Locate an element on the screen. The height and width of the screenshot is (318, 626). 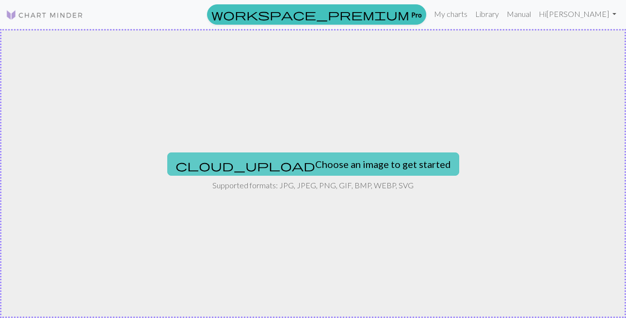
a: My charts is located at coordinates (450, 14).